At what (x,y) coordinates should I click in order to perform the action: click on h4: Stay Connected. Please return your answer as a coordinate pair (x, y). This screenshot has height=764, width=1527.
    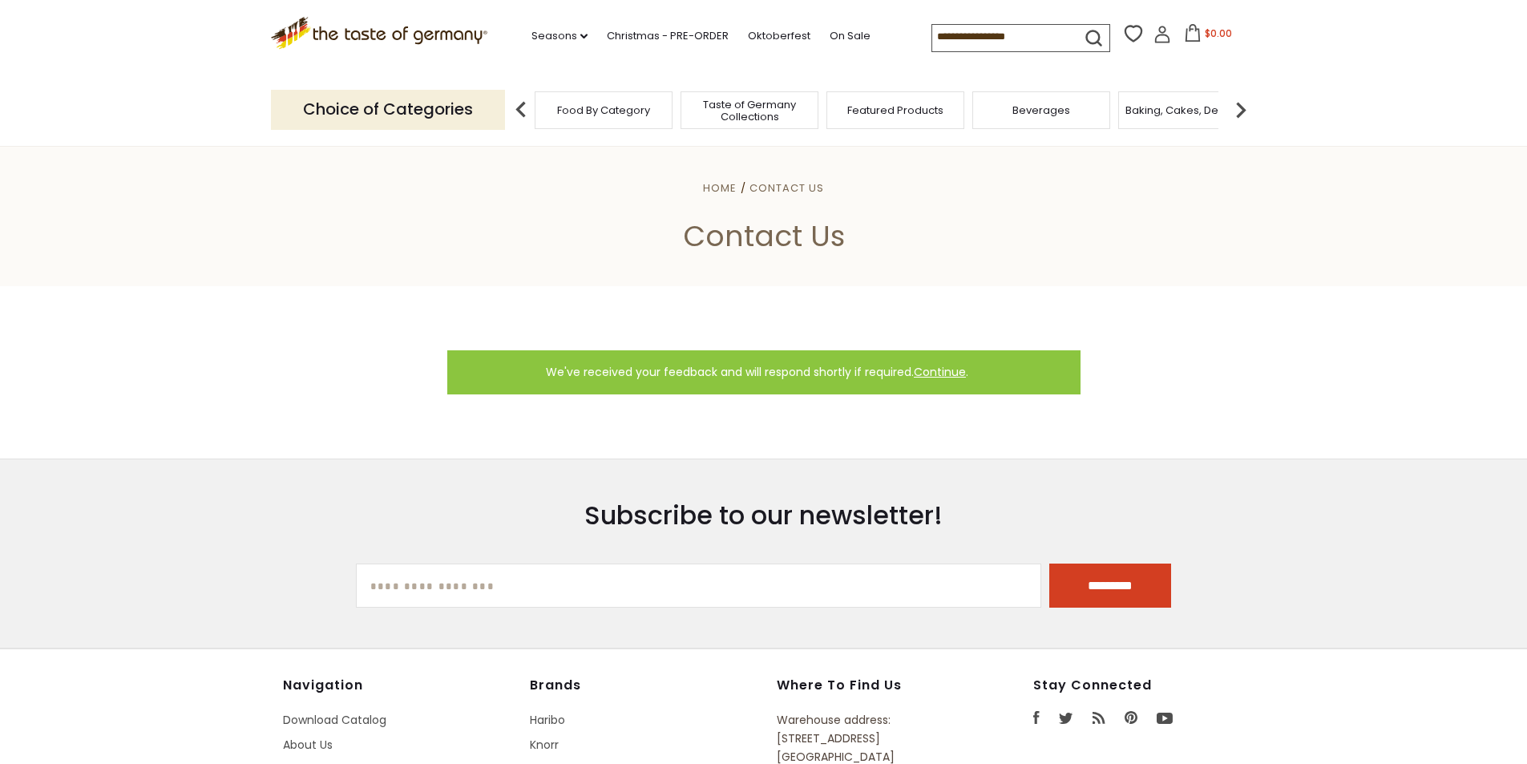
    Looking at the image, I should click on (1139, 685).